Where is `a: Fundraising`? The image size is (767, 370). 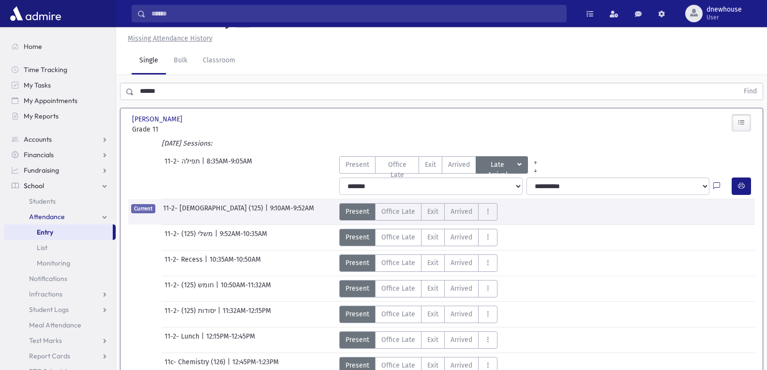 a: Fundraising is located at coordinates (60, 170).